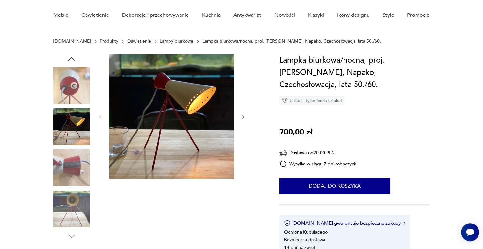  What do you see at coordinates (285, 15) in the screenshot?
I see `a: Nowości` at bounding box center [285, 15].